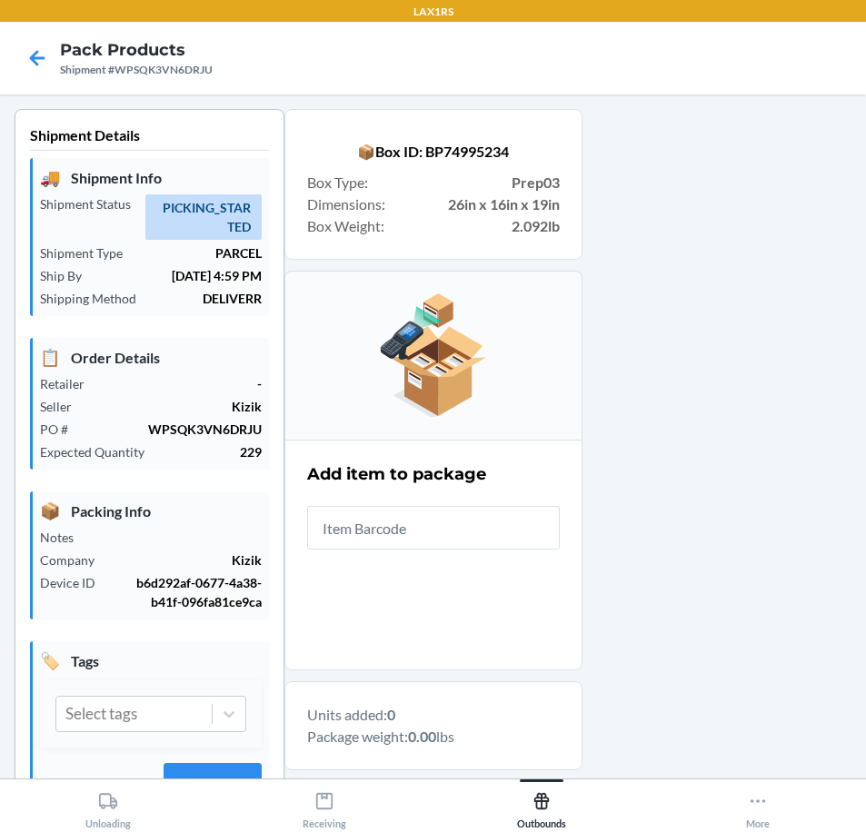  I want to click on p: Shipment Status, so click(93, 204).